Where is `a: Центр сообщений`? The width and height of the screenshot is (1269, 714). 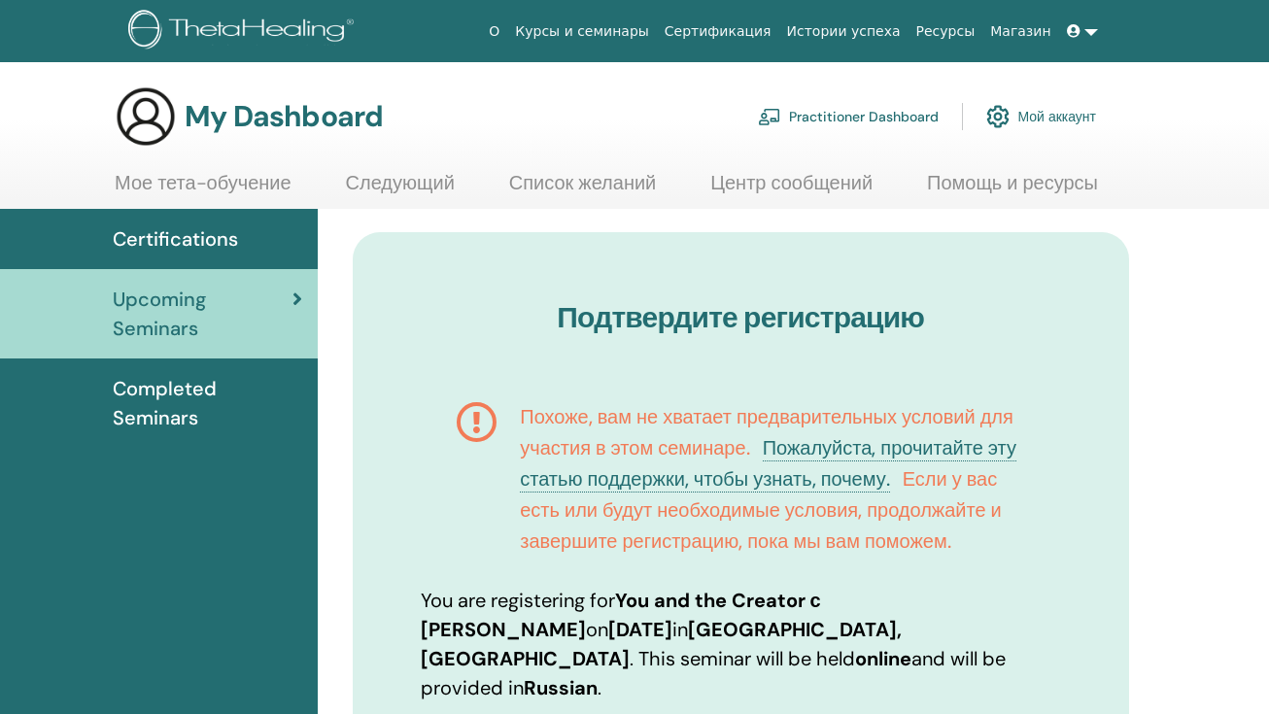 a: Центр сообщений is located at coordinates (791, 190).